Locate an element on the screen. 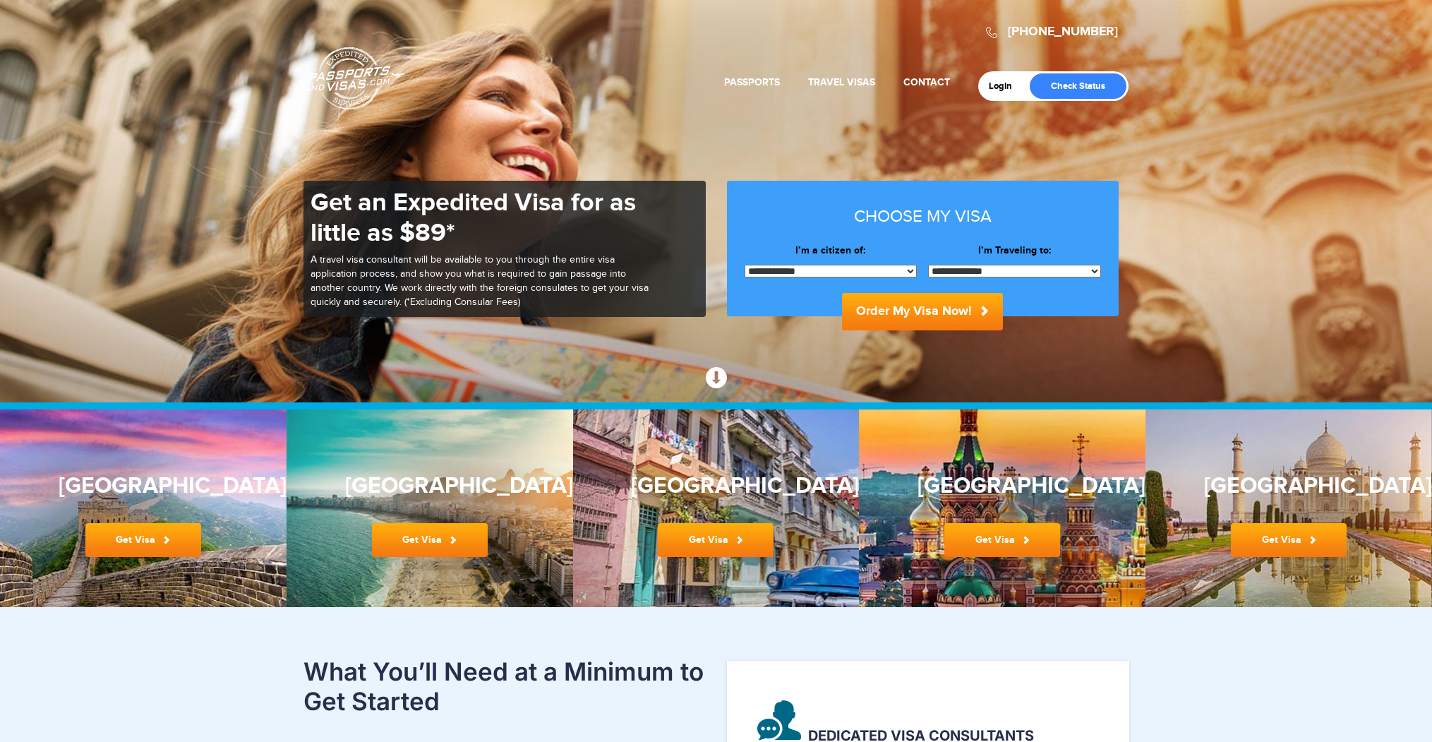  a: Login is located at coordinates (1005, 86).